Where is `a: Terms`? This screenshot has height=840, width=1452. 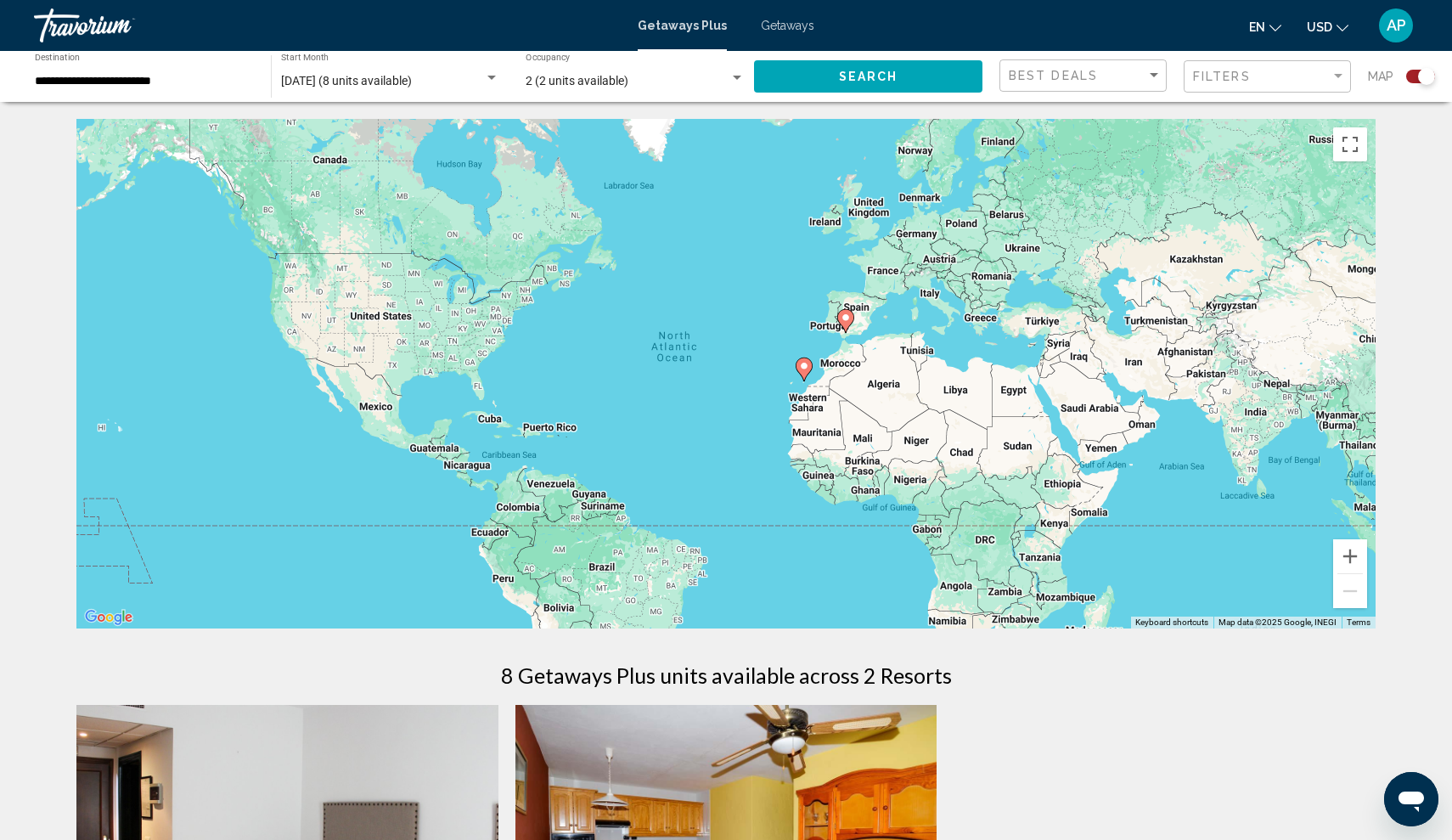 a: Terms is located at coordinates (1359, 621).